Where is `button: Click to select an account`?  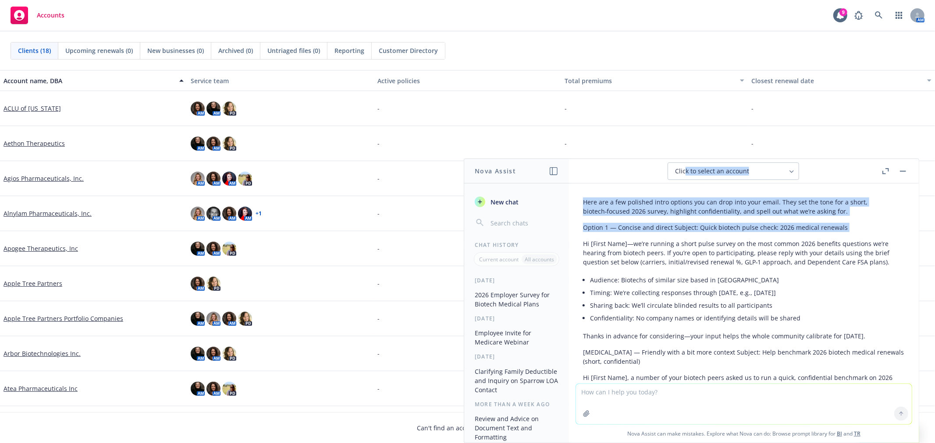
button: Click to select an account is located at coordinates (733, 171).